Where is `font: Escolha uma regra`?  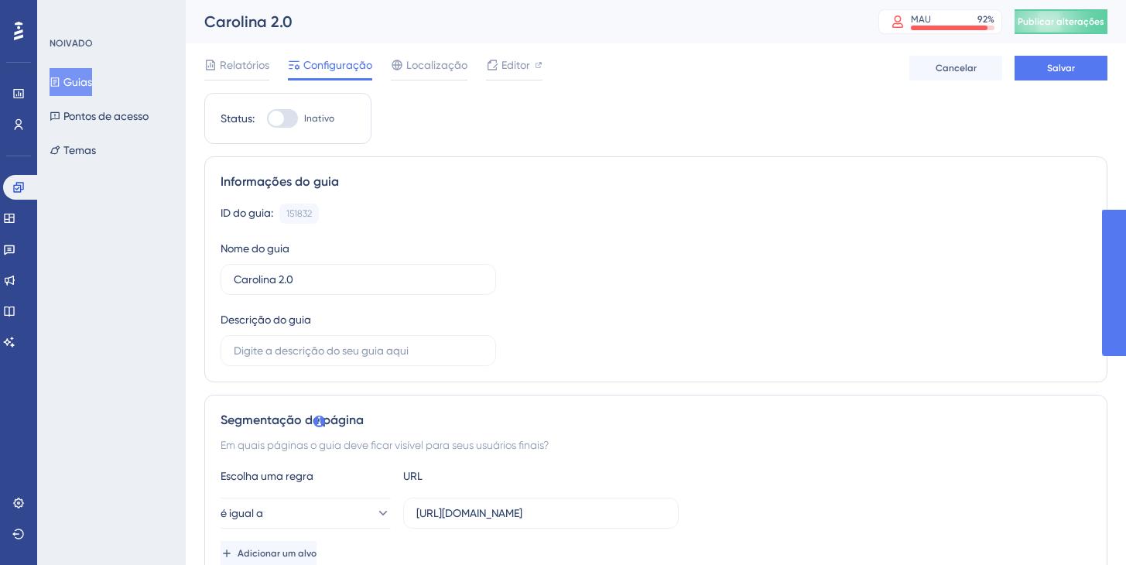 font: Escolha uma regra is located at coordinates (267, 476).